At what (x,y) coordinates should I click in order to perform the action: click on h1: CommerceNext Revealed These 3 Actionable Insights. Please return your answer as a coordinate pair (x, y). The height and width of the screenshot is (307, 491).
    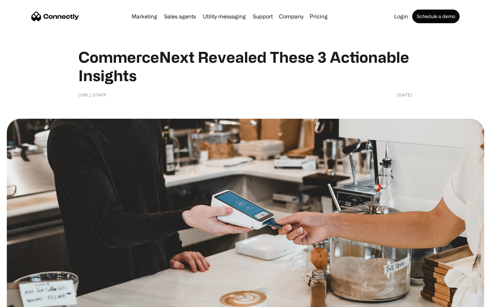
    Looking at the image, I should click on (245, 66).